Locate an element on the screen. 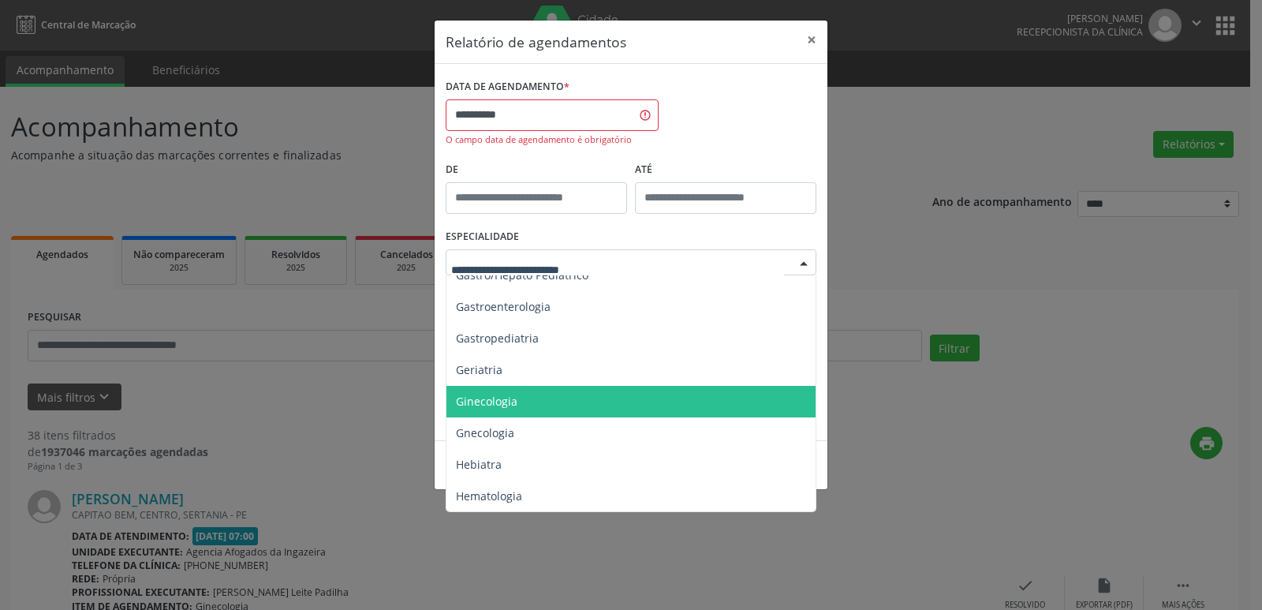 This screenshot has width=1262, height=610. label: De is located at coordinates (537, 170).